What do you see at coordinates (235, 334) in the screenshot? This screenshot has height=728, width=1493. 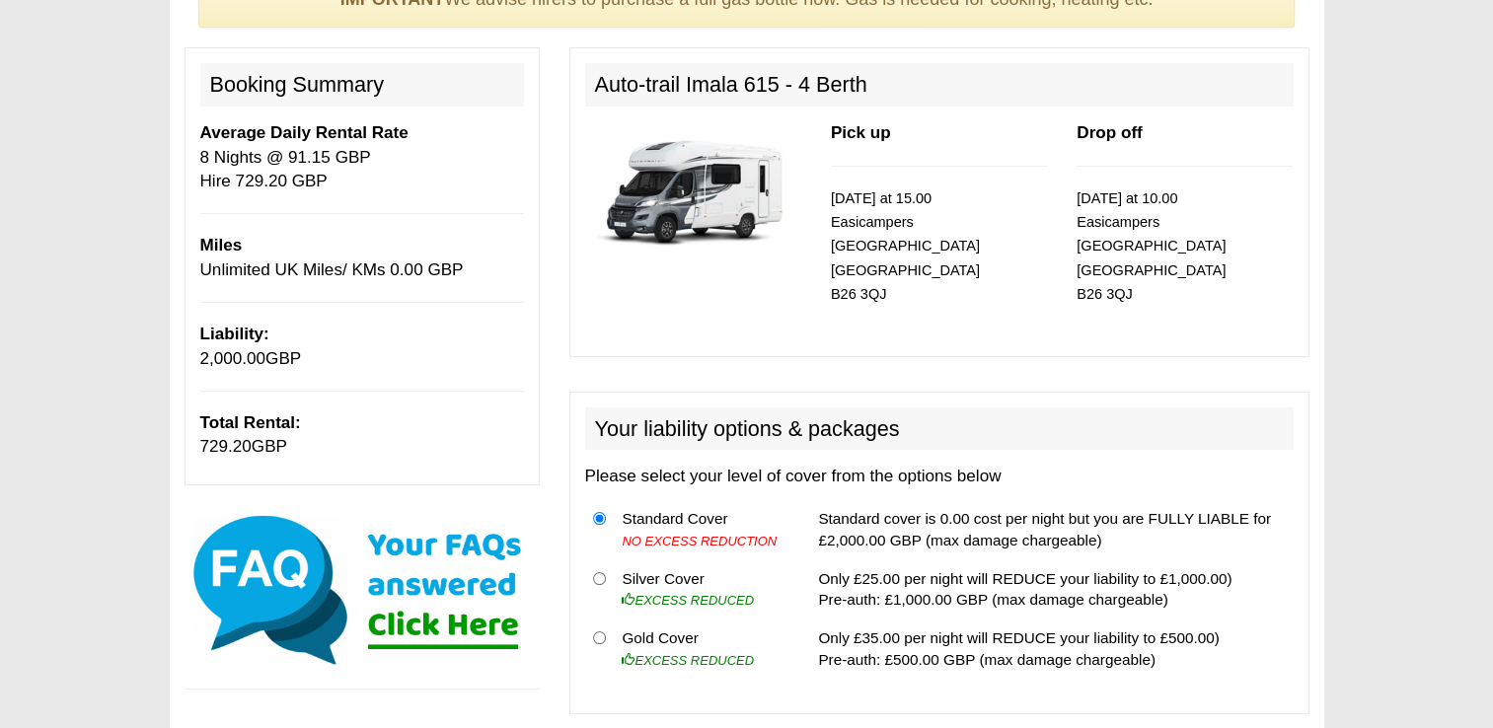 I see `b: Liability:` at bounding box center [235, 334].